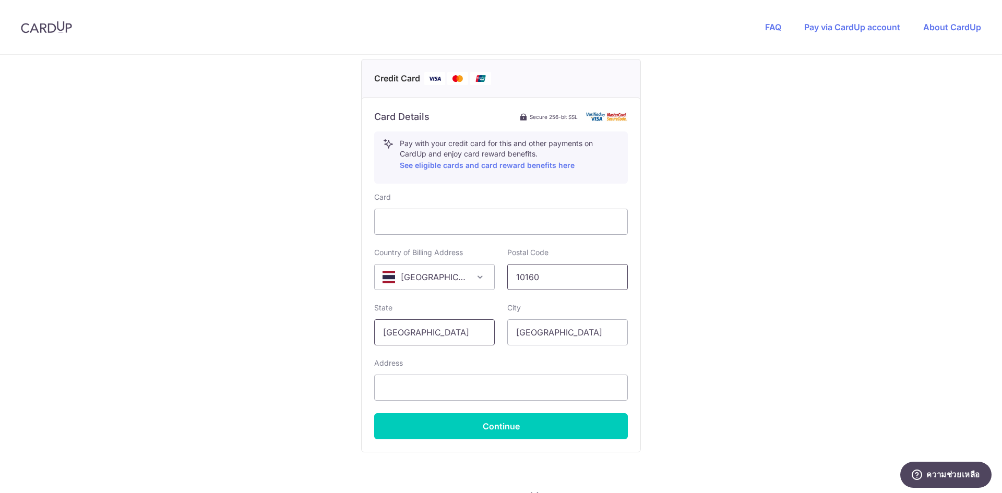 The image size is (1002, 493). Describe the element at coordinates (773, 27) in the screenshot. I see `a: FAQ` at that location.